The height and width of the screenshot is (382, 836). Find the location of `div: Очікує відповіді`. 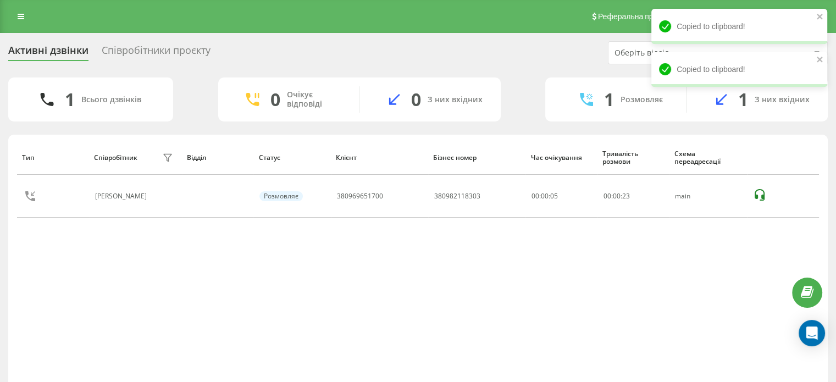

div: Очікує відповіді is located at coordinates (315, 100).